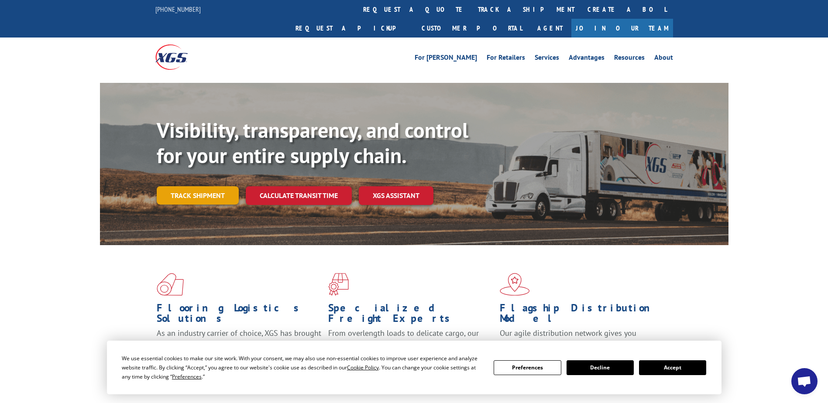  Describe the element at coordinates (411, 316) in the screenshot. I see `h1: Specialized Freight Experts` at that location.